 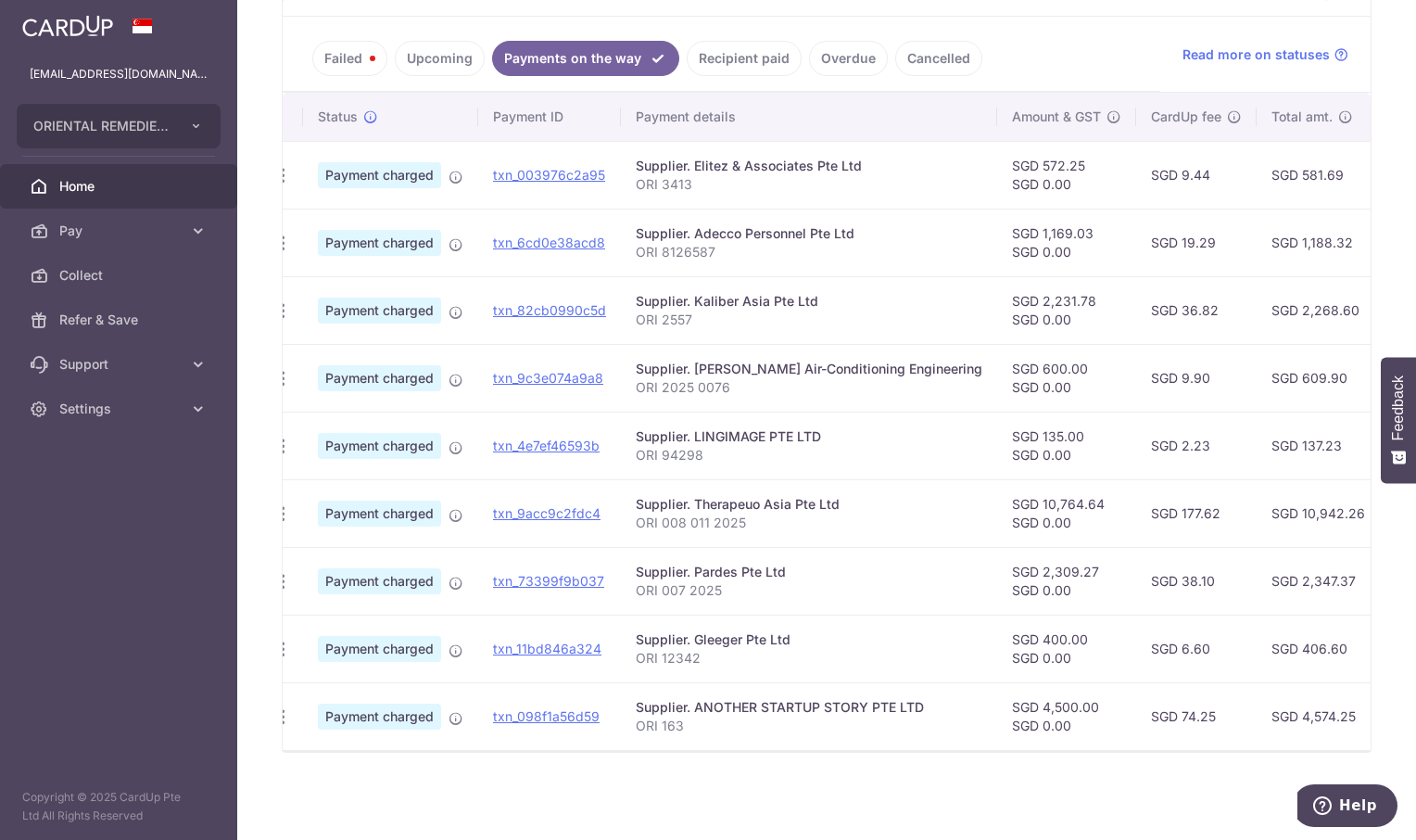 I want to click on p: ORI 94298, so click(x=809, y=455).